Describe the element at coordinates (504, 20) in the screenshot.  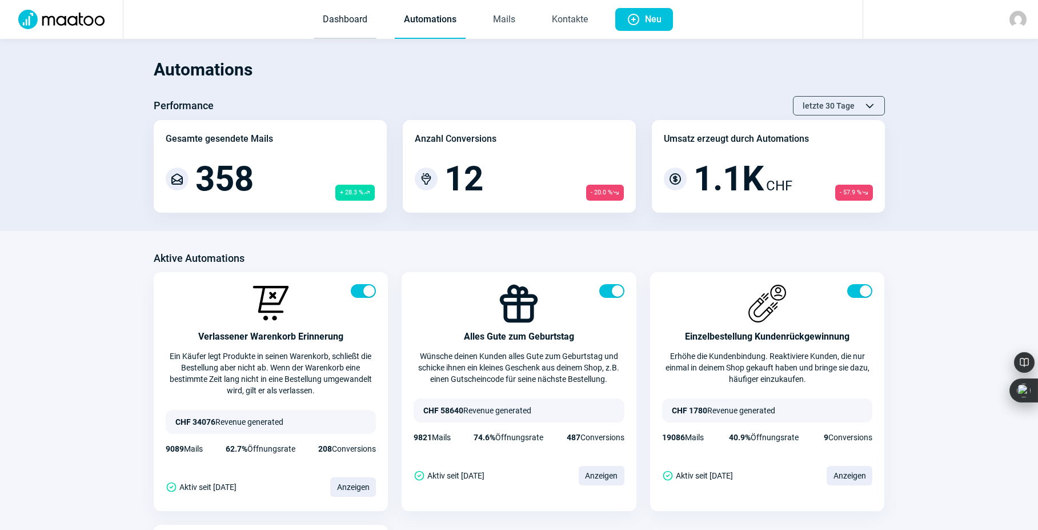
I see `a: Mails` at that location.